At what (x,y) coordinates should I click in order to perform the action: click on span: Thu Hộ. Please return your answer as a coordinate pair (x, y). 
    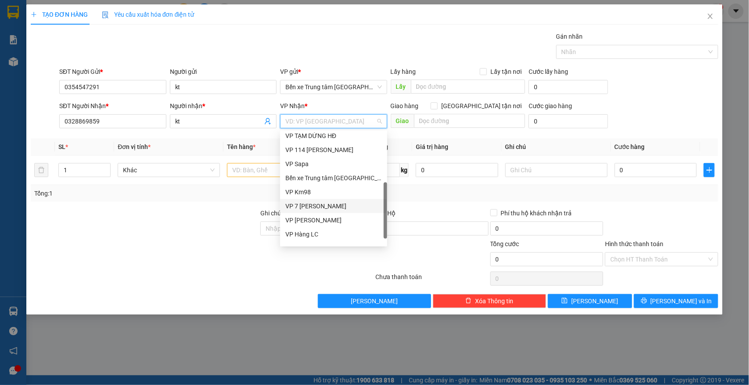
    Looking at the image, I should click on (385, 213).